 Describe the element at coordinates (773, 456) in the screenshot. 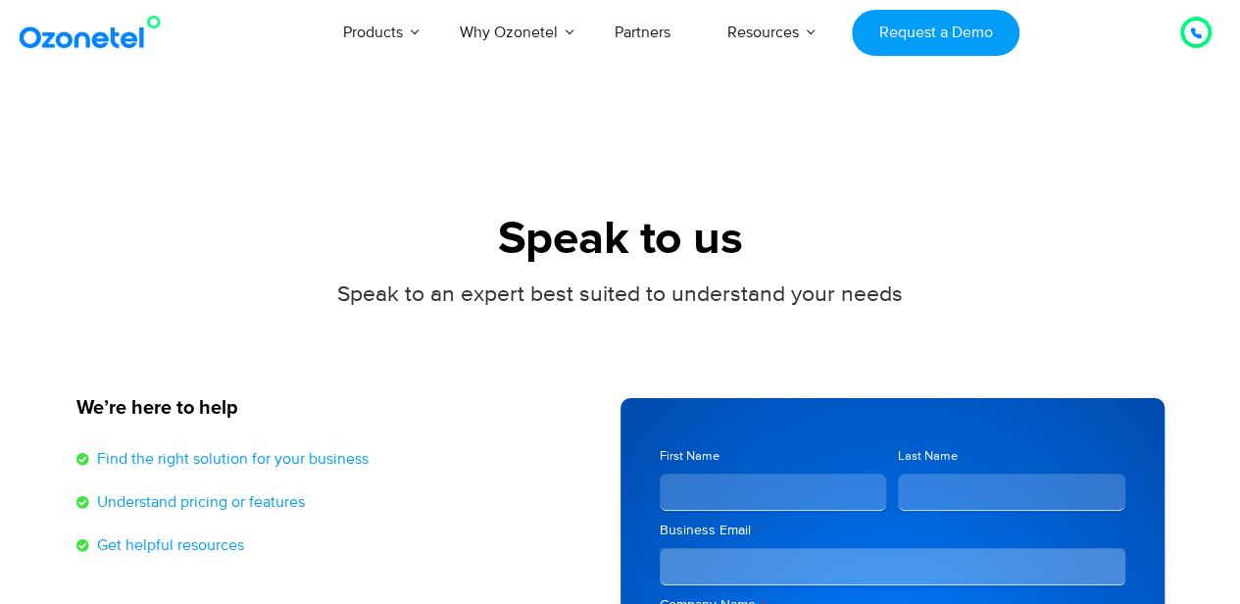

I see `label: First Name` at that location.